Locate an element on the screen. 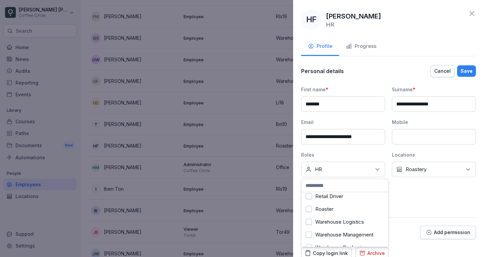 Image resolution: width=484 pixels, height=257 pixels. label: Roaster is located at coordinates (324, 209).